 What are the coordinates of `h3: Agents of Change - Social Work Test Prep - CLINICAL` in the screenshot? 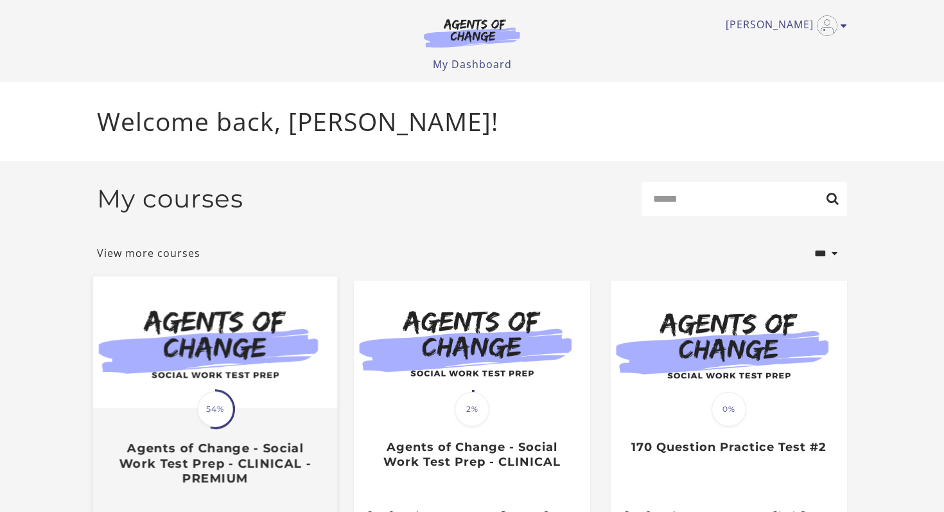 It's located at (471, 454).